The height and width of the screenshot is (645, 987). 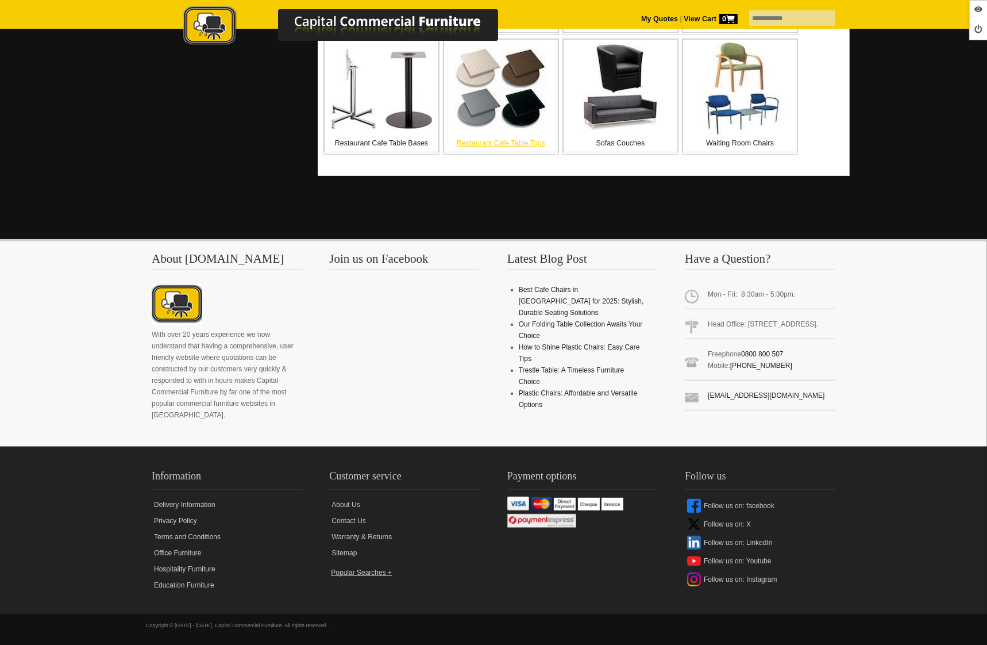 I want to click on a: Hospitality Furniture, so click(x=227, y=569).